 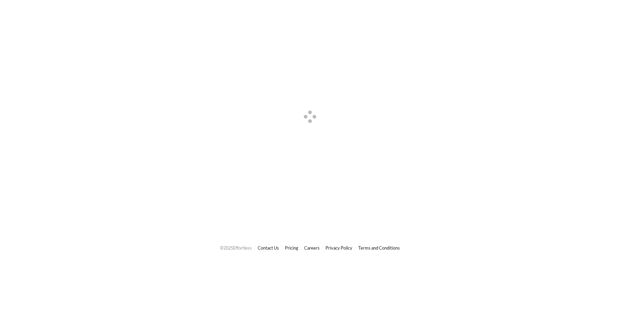 What do you see at coordinates (312, 248) in the screenshot?
I see `a: Careers` at bounding box center [312, 248].